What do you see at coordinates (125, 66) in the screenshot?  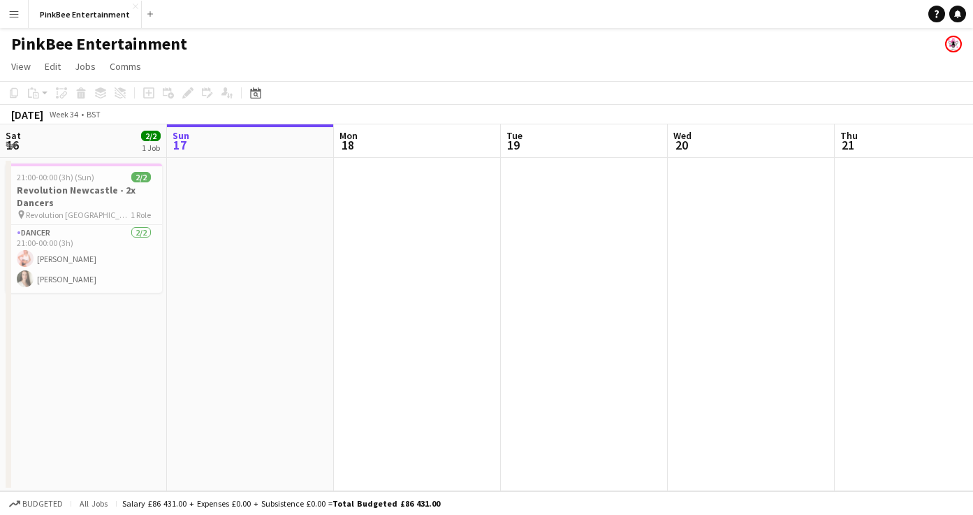 I see `span: Comms` at bounding box center [125, 66].